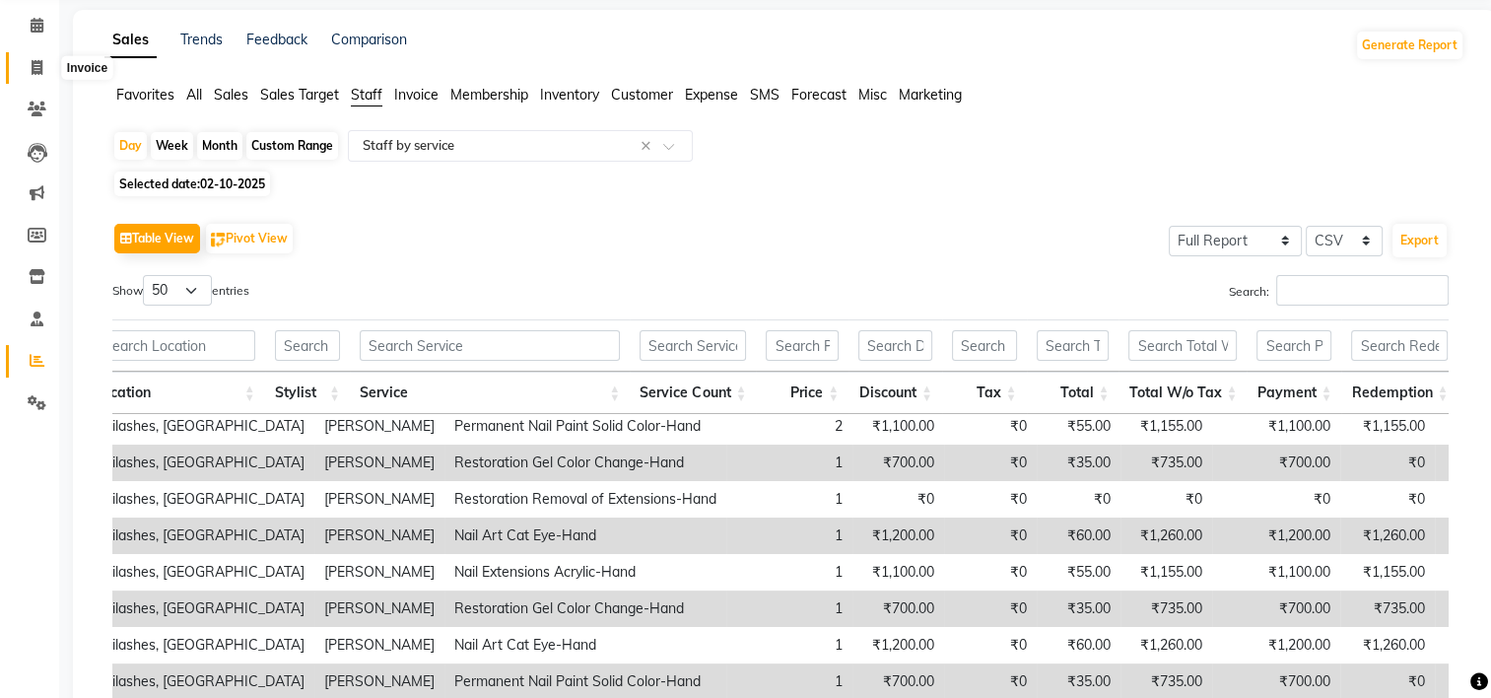 The height and width of the screenshot is (698, 1491). I want to click on div: Custom Range, so click(292, 146).